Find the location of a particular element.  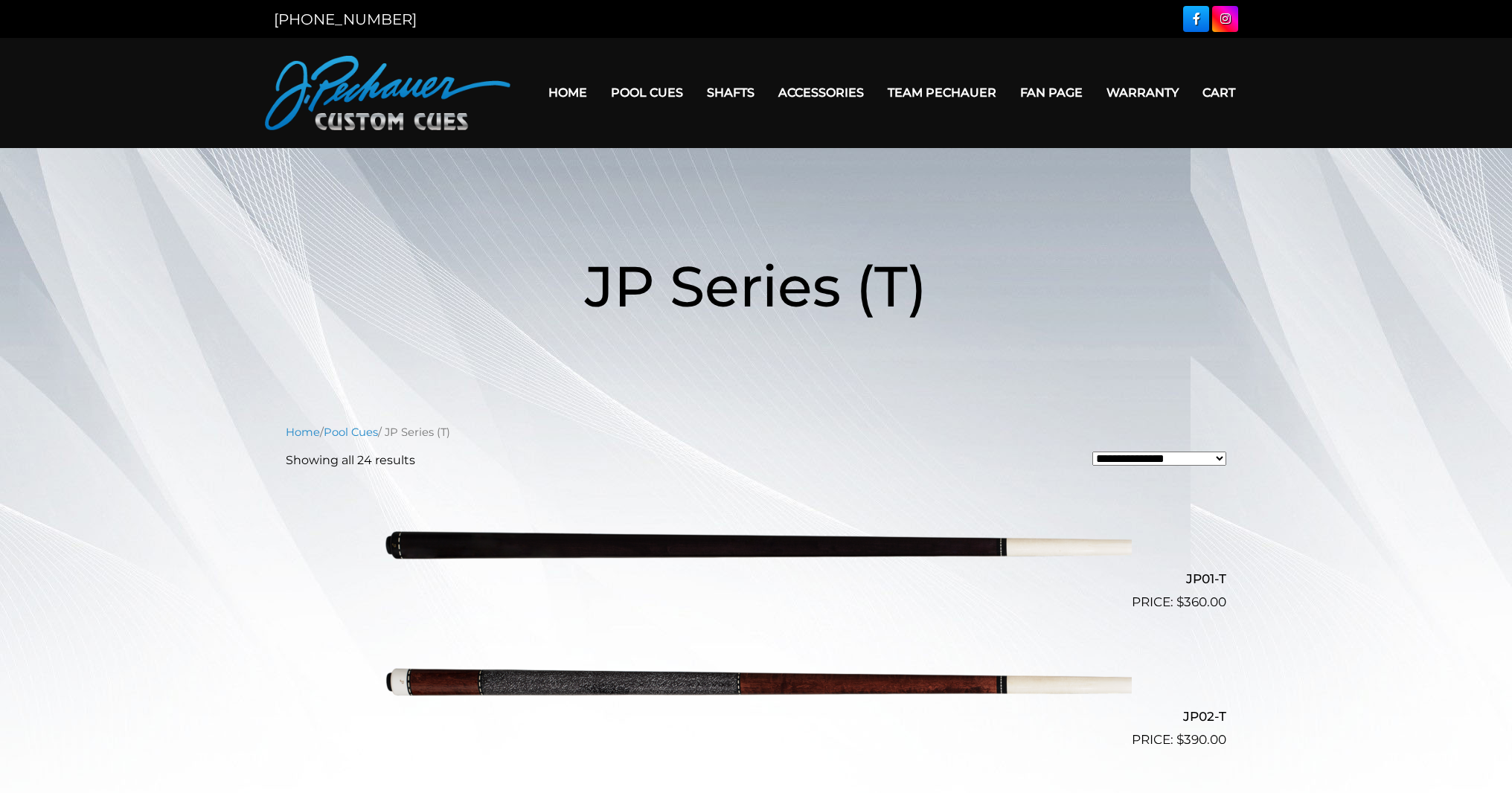

a: Cart is located at coordinates (1219, 92).